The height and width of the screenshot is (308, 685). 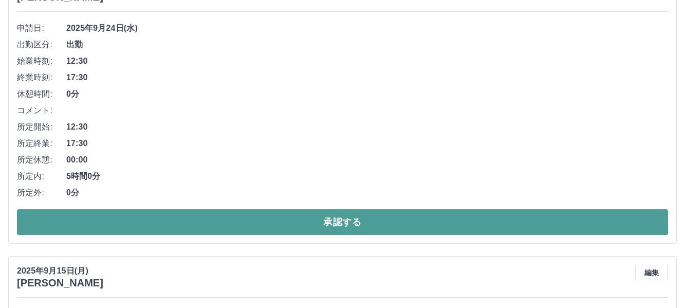 I want to click on span: 所定開始:, so click(x=42, y=127).